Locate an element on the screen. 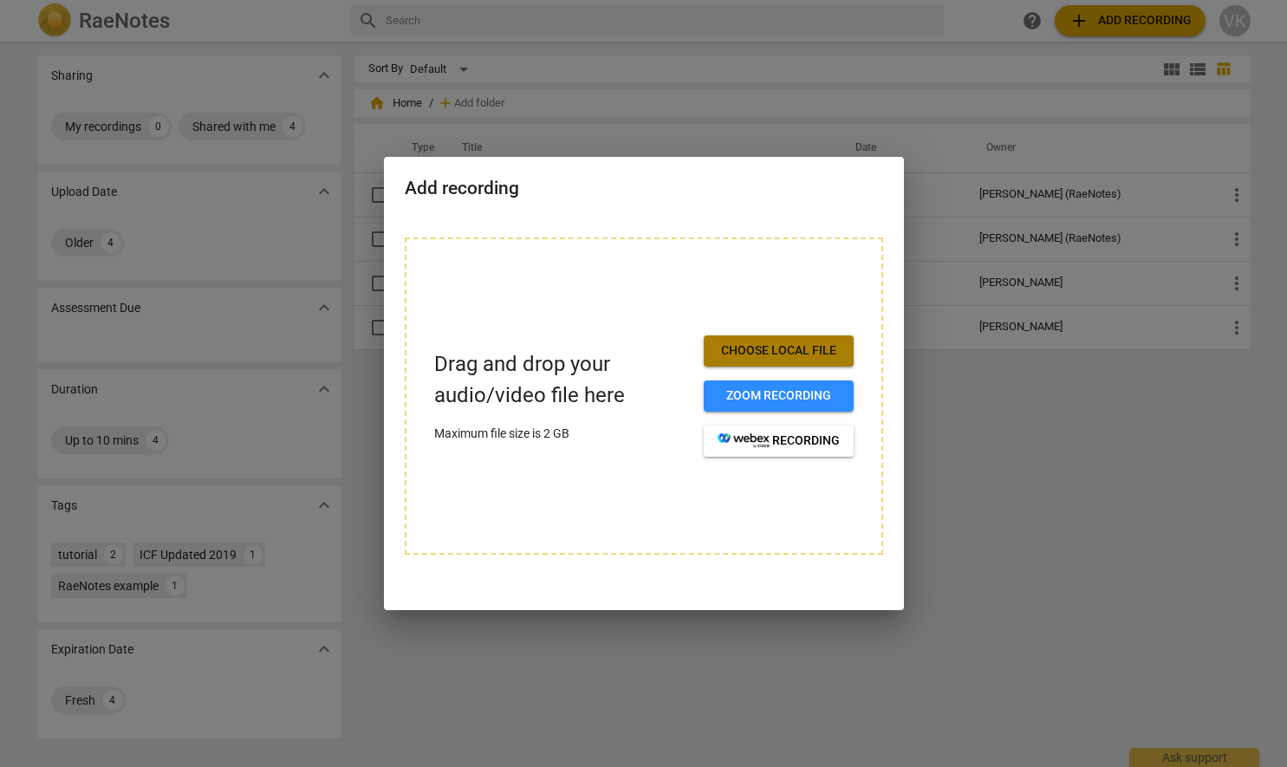  span: recording is located at coordinates (778, 441).